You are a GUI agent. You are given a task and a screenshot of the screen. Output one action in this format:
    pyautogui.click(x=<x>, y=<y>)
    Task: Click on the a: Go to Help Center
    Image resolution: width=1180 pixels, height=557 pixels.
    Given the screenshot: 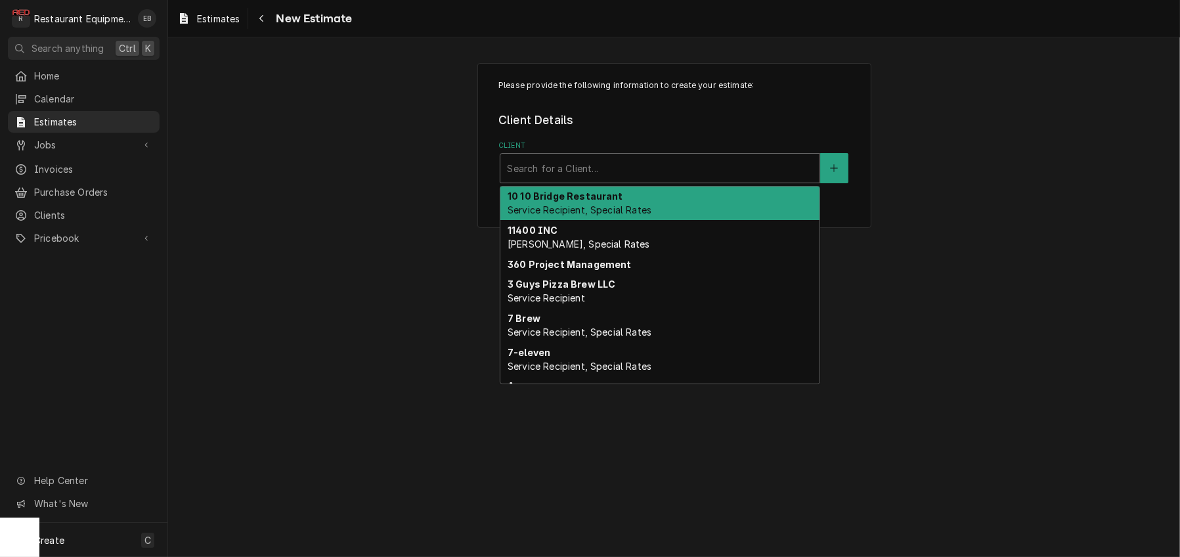 What is the action you would take?
    pyautogui.click(x=83, y=480)
    